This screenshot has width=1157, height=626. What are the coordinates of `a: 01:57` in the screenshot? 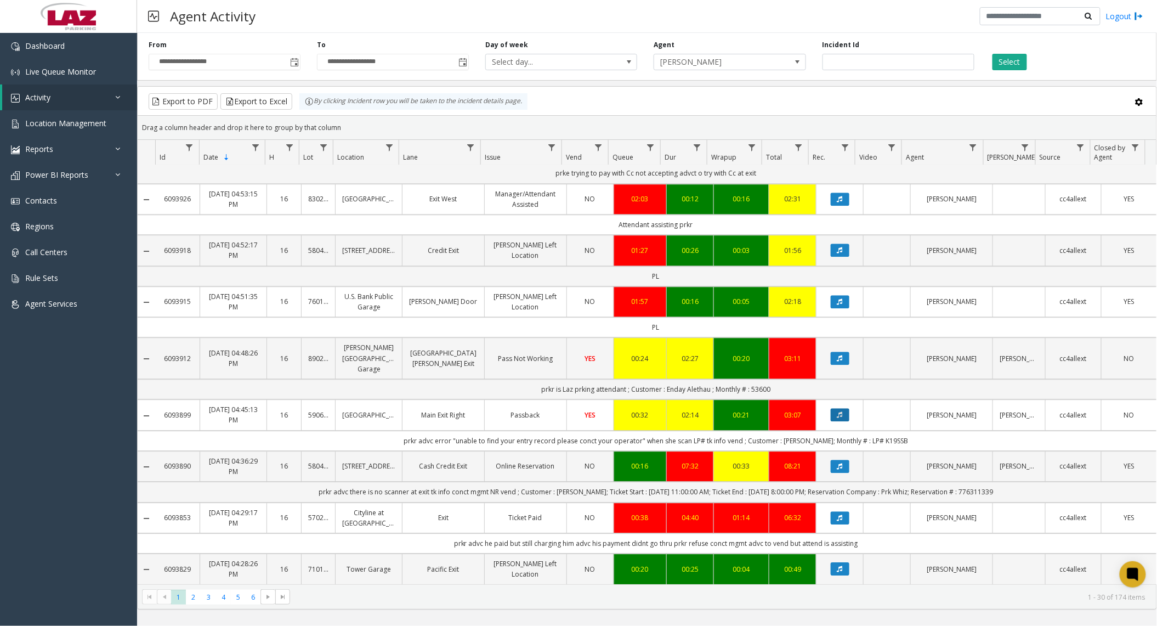 It's located at (640, 301).